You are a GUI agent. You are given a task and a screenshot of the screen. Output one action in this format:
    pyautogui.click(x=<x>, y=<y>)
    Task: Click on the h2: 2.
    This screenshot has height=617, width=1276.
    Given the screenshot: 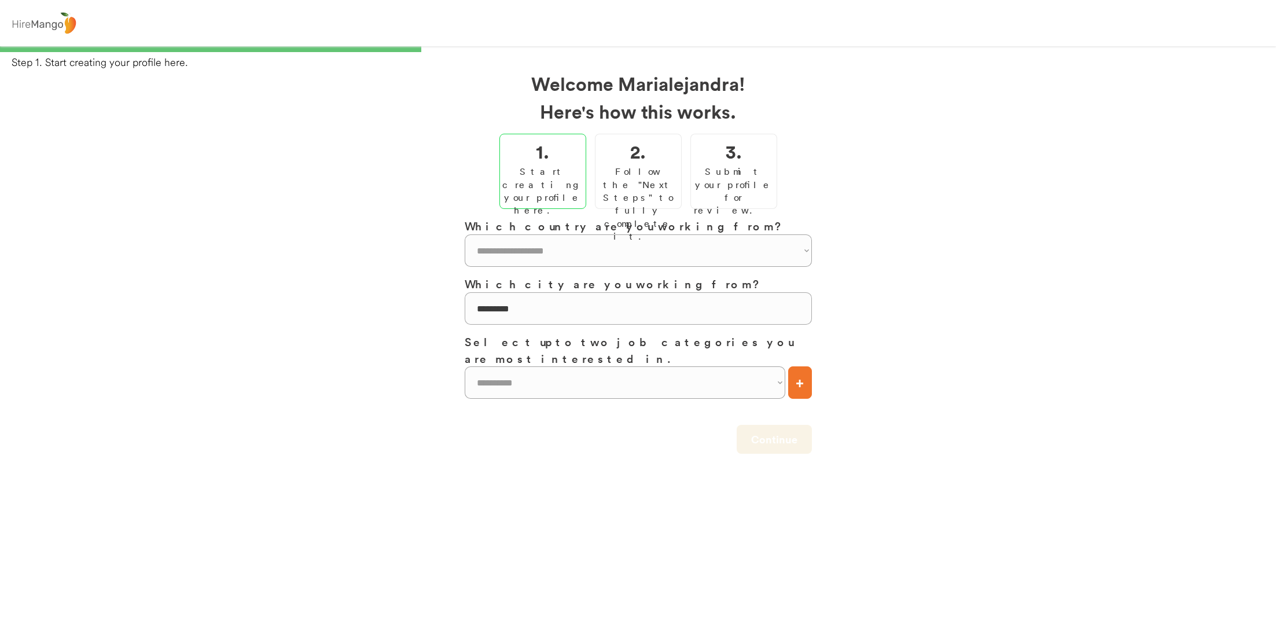 What is the action you would take?
    pyautogui.click(x=638, y=151)
    